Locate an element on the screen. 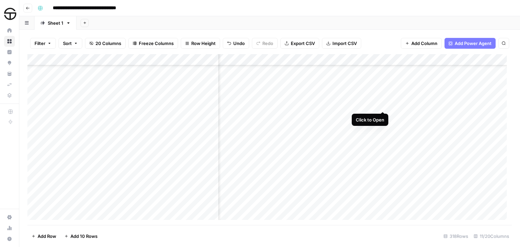 This screenshot has width=520, height=247. a: Opportunities is located at coordinates (9, 63).